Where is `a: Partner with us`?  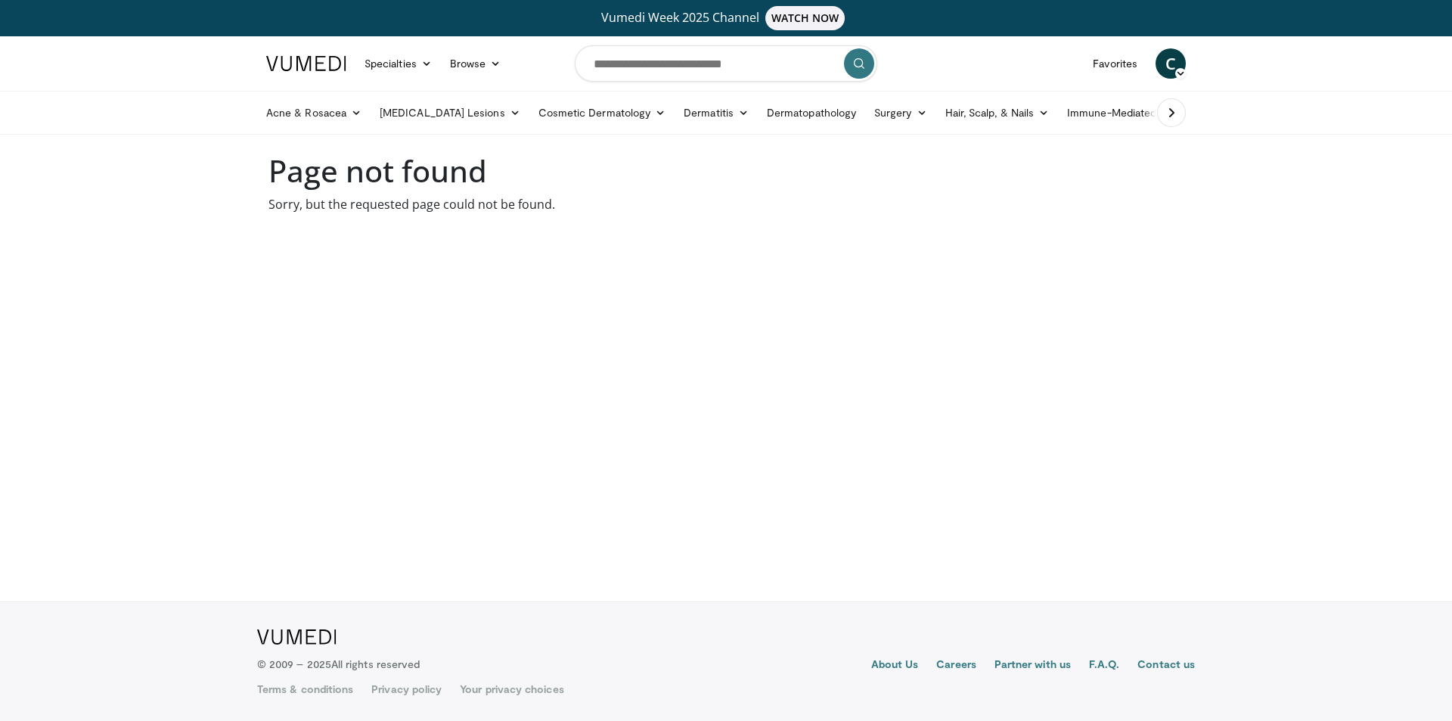 a: Partner with us is located at coordinates (1033, 666).